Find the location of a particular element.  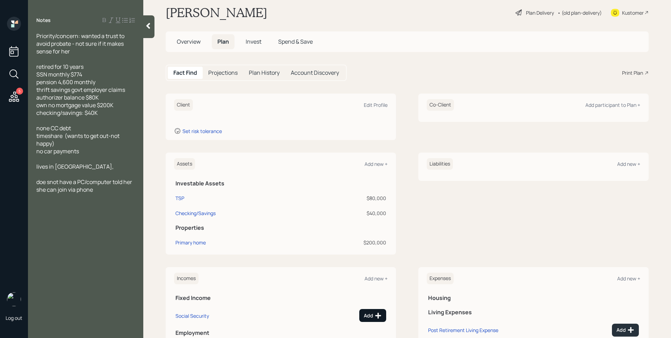

span: none CC debt timeshare (wants to get out-not happy) no car payments is located at coordinates (78, 140).